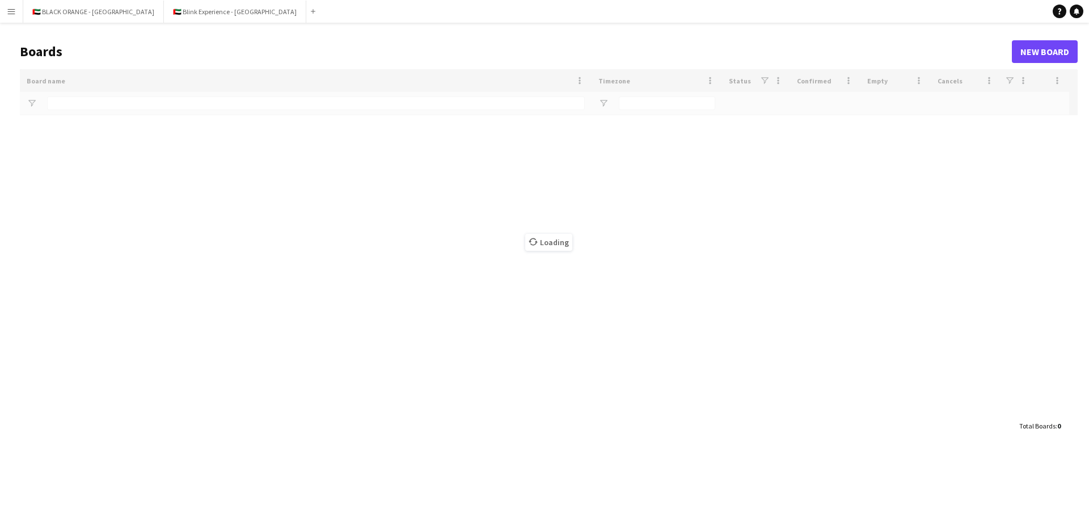 The width and height of the screenshot is (1089, 517). Describe the element at coordinates (1038, 426) in the screenshot. I see `span: Total Boards` at that location.